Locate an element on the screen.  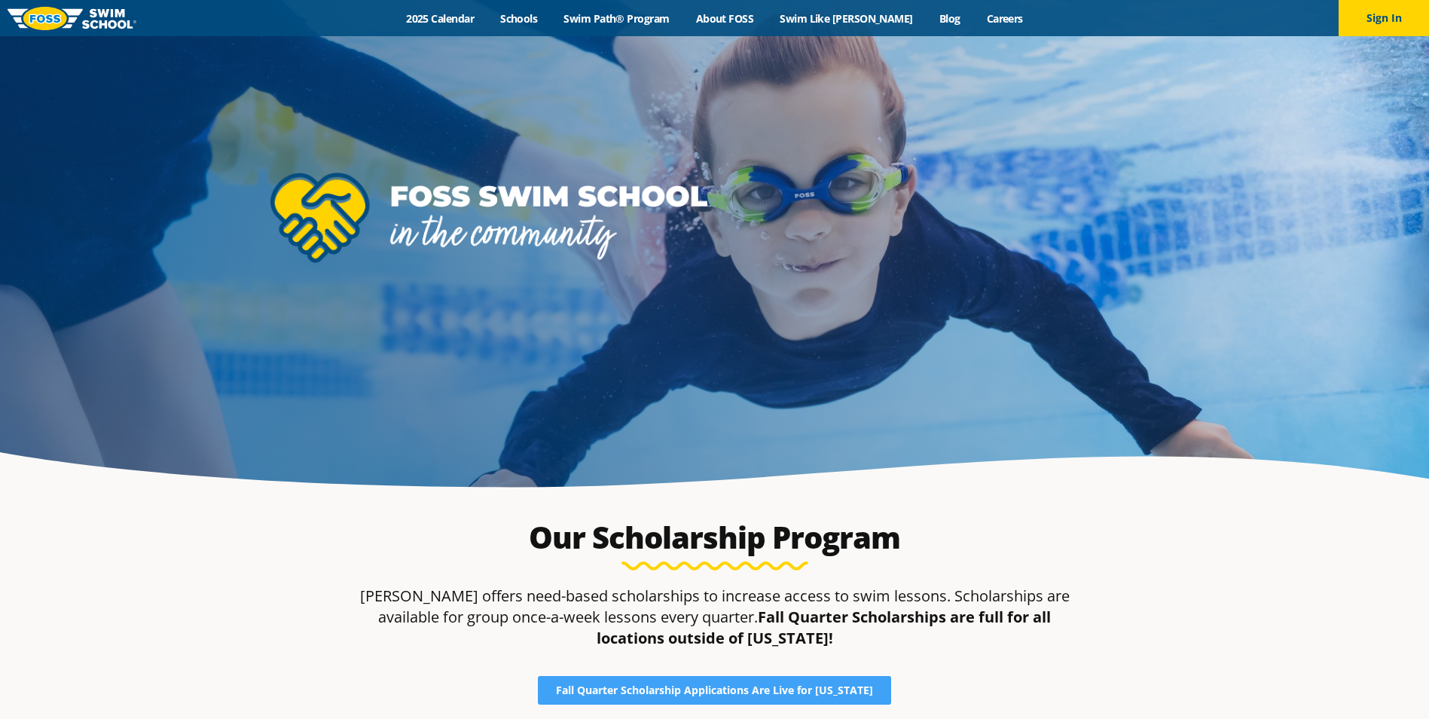
img: FOSS Swim School Logo is located at coordinates (72, 18).